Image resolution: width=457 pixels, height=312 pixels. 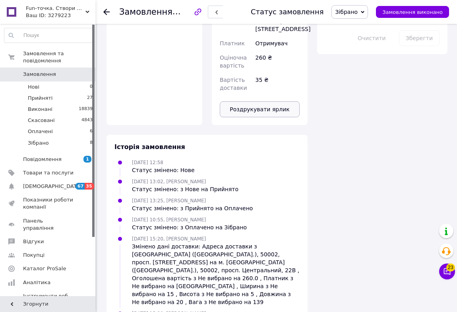 What do you see at coordinates (40, 98) in the screenshot?
I see `span: Прийняті` at bounding box center [40, 98].